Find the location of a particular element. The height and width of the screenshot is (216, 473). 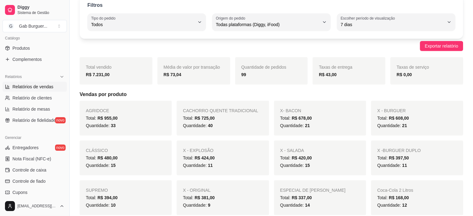

span: SUPREMO is located at coordinates (97, 190).